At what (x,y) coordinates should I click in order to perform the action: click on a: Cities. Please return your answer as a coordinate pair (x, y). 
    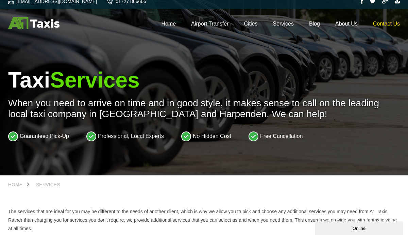
    Looking at the image, I should click on (251, 23).